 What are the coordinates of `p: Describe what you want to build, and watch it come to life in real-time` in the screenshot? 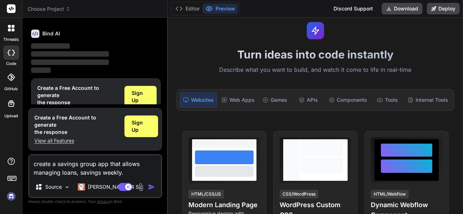 It's located at (315, 70).